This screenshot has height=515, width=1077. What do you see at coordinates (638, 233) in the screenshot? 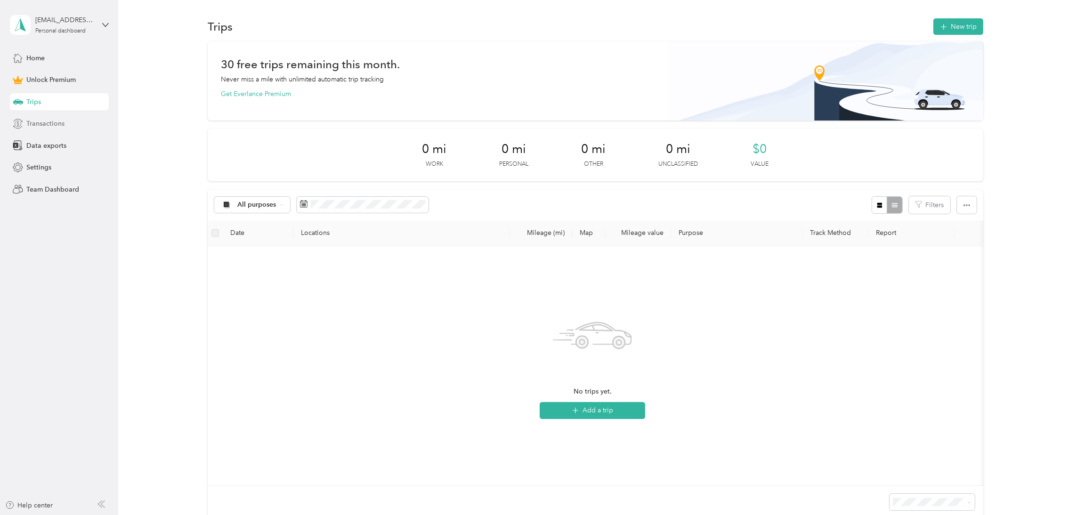
I see `th: Mileage value` at bounding box center [638, 233].